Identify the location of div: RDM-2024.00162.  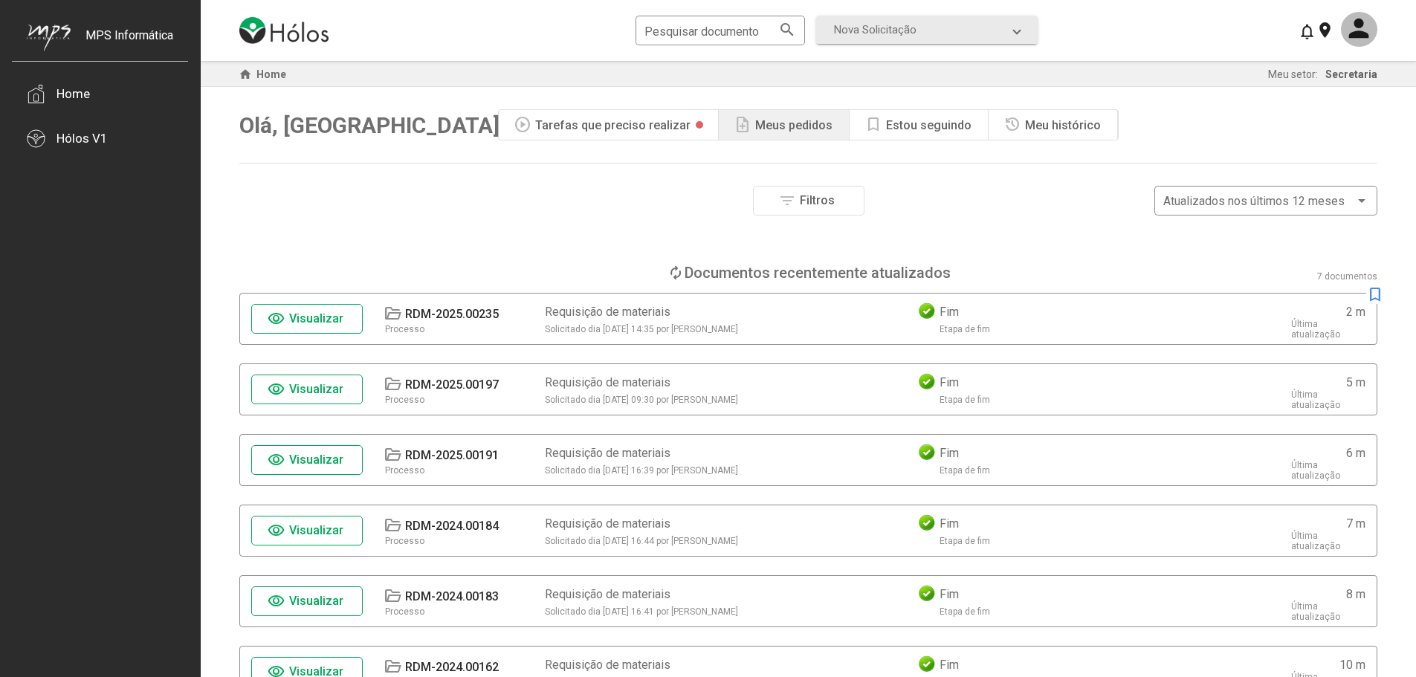
(452, 667).